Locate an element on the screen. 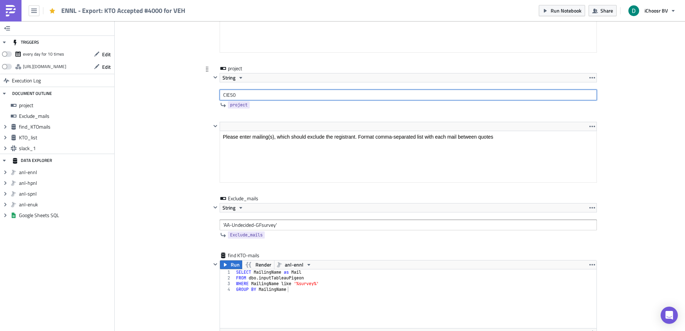 This screenshot has height=331, width=685. h1: Collect the data is located at coordinates (188, 13).